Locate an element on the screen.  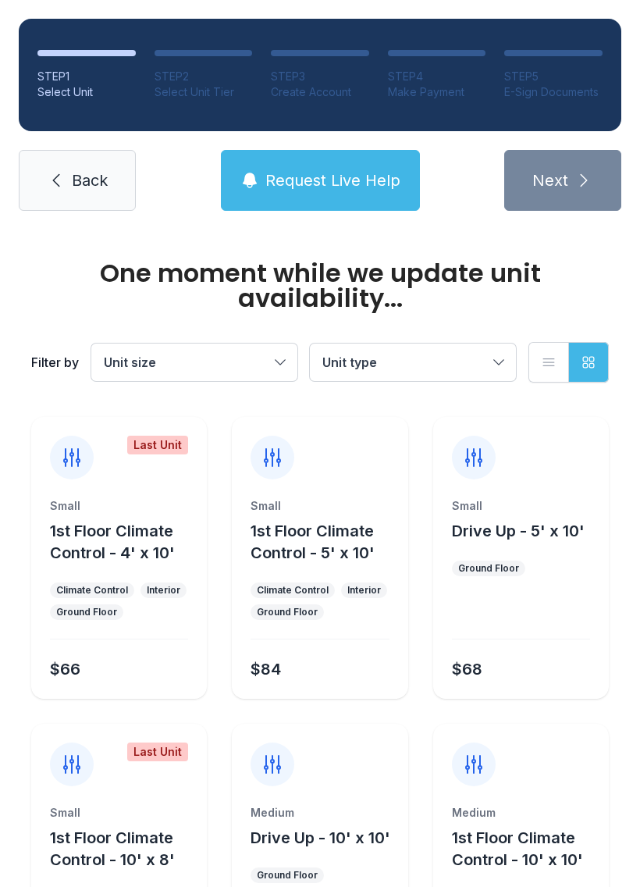
div: One moment while we update unit availability... is located at coordinates (320, 286).